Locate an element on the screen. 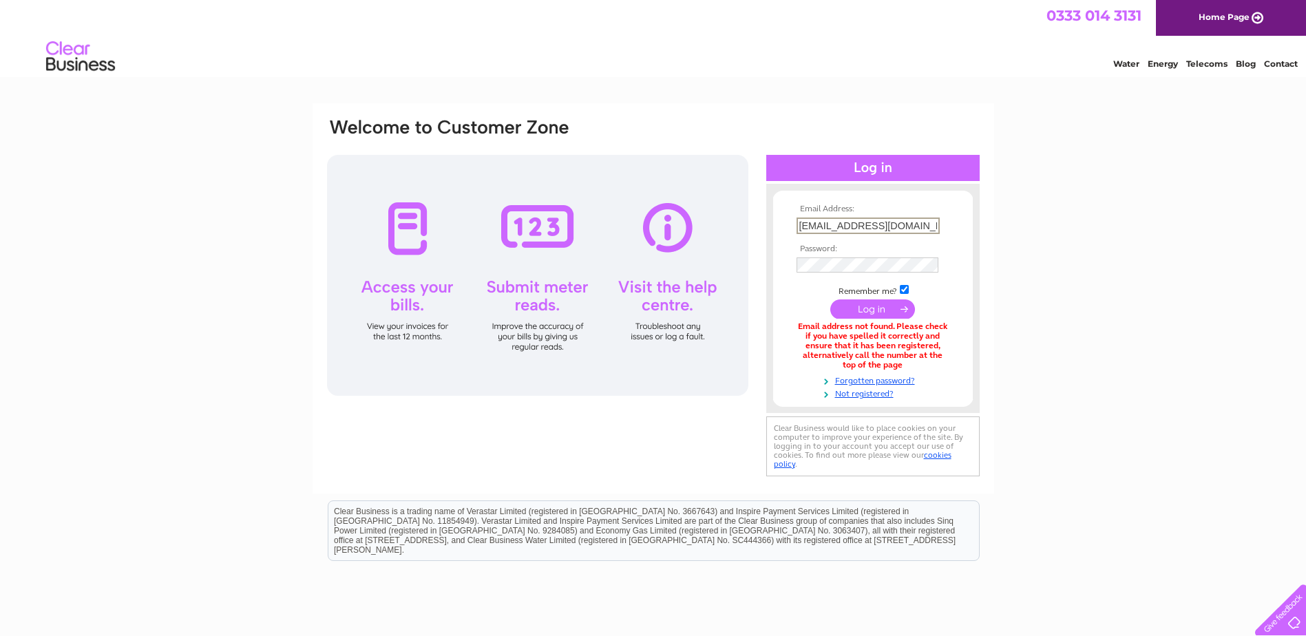  div: Clear Business would like to place cookies on your computer to improve your experience of the sit... is located at coordinates (873, 446).